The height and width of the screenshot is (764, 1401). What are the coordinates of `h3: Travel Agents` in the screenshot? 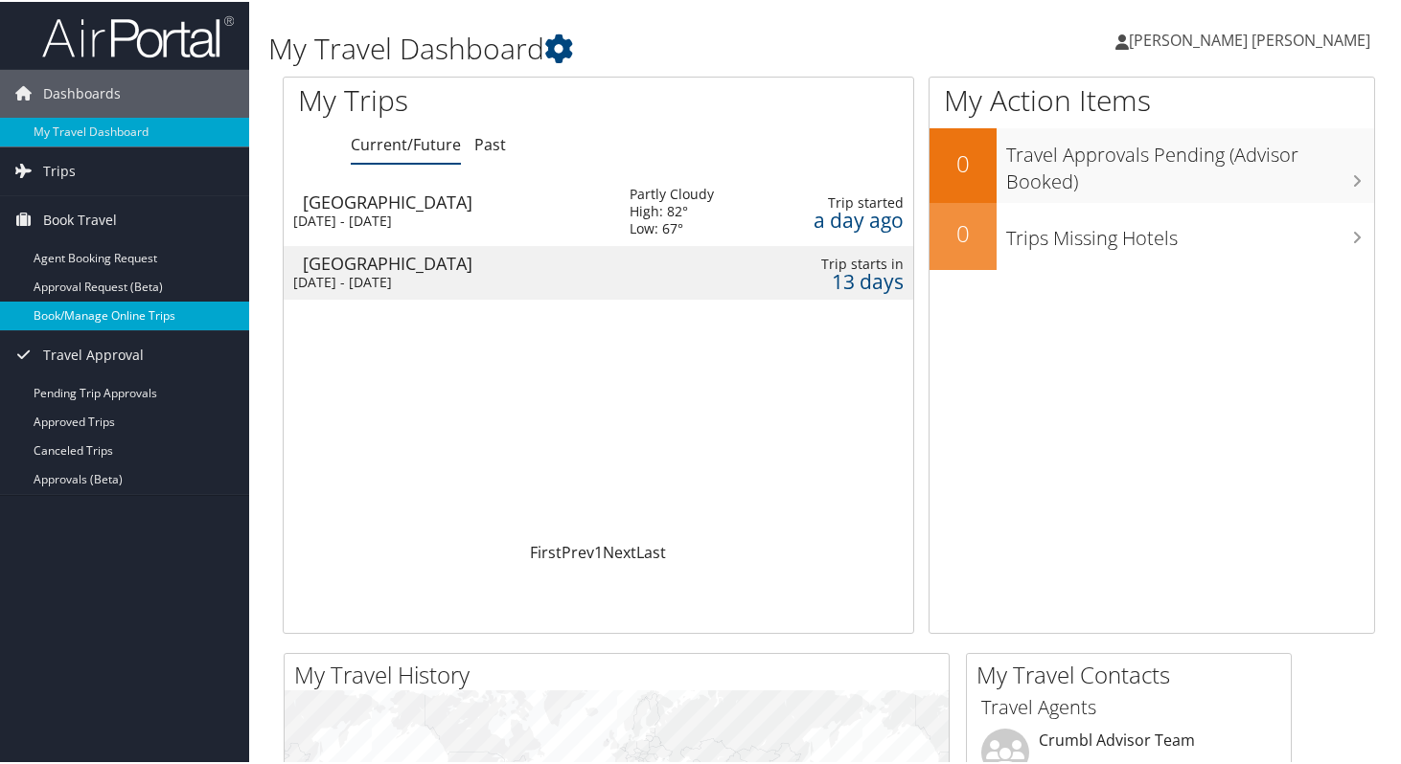 It's located at (1129, 706).